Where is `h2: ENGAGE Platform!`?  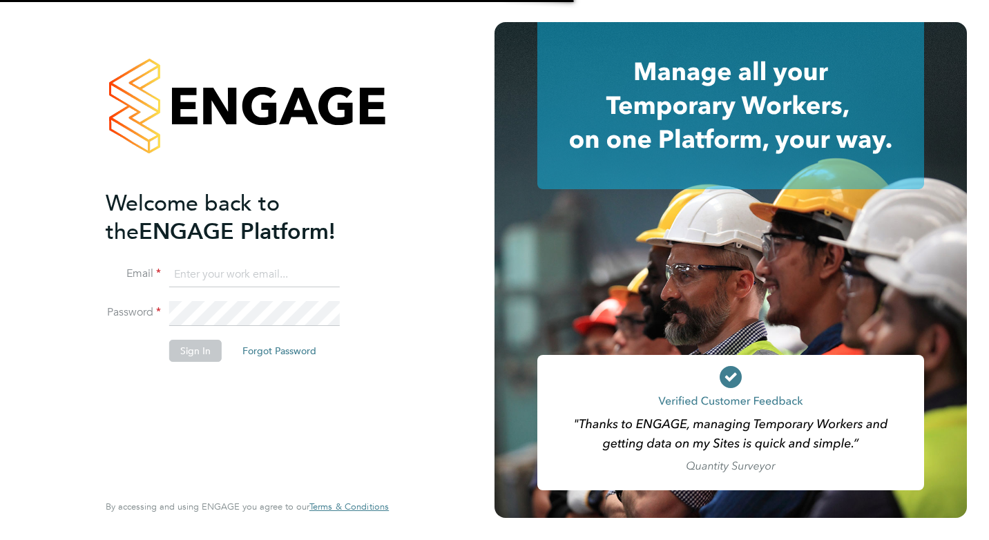
h2: ENGAGE Platform! is located at coordinates (240, 217).